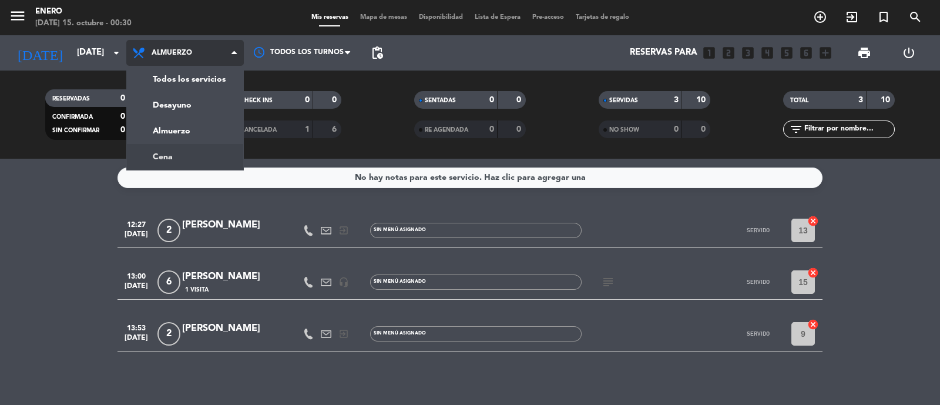 The width and height of the screenshot is (940, 405). Describe the element at coordinates (729, 53) in the screenshot. I see `i: looks_two` at that location.